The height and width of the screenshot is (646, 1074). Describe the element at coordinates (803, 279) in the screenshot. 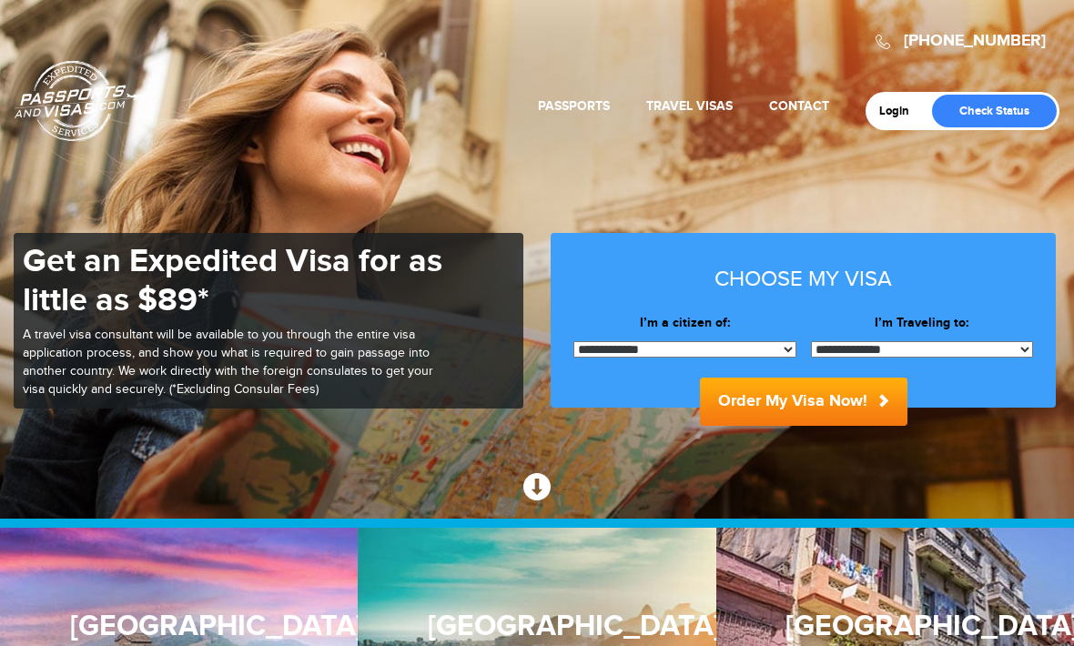

I see `h3: Choose my visa` at that location.